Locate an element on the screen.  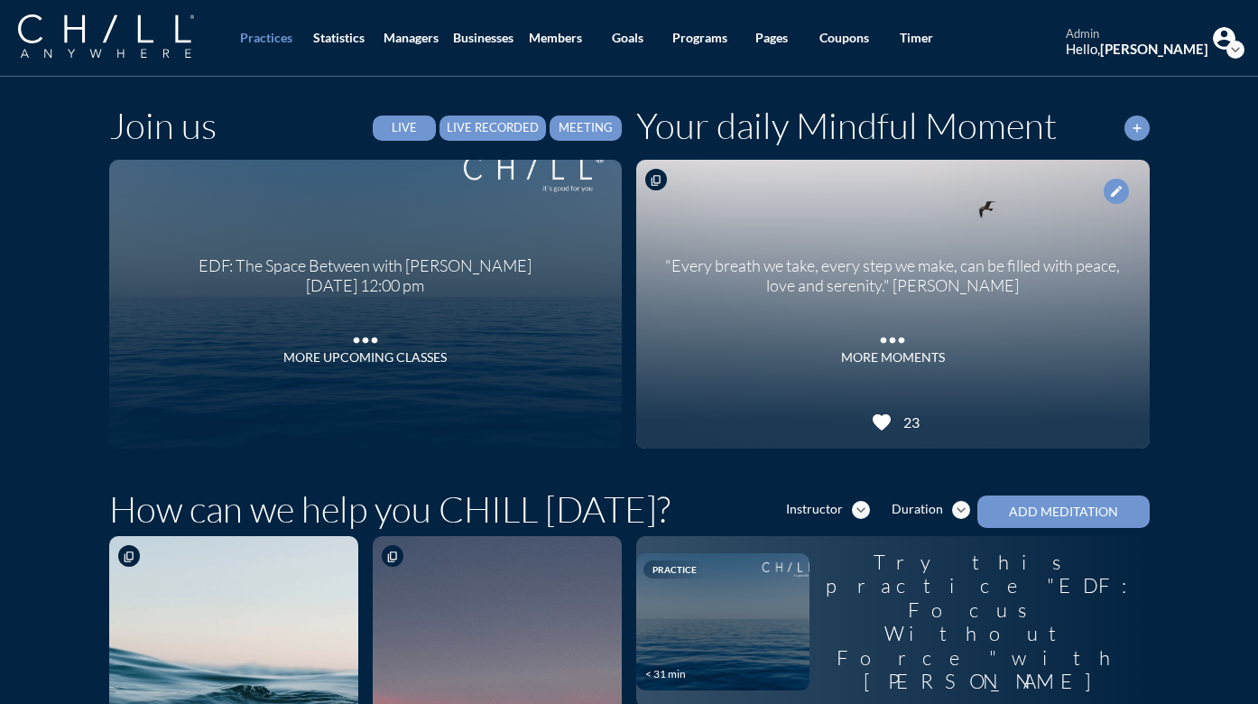
h1: Join us is located at coordinates (162, 125).